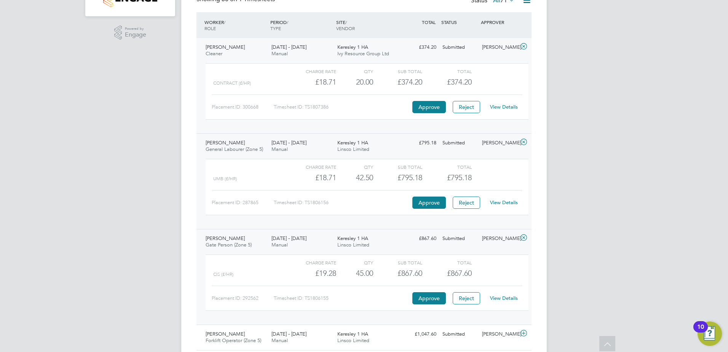  Describe the element at coordinates (459, 82) in the screenshot. I see `span: £374.20` at that location.